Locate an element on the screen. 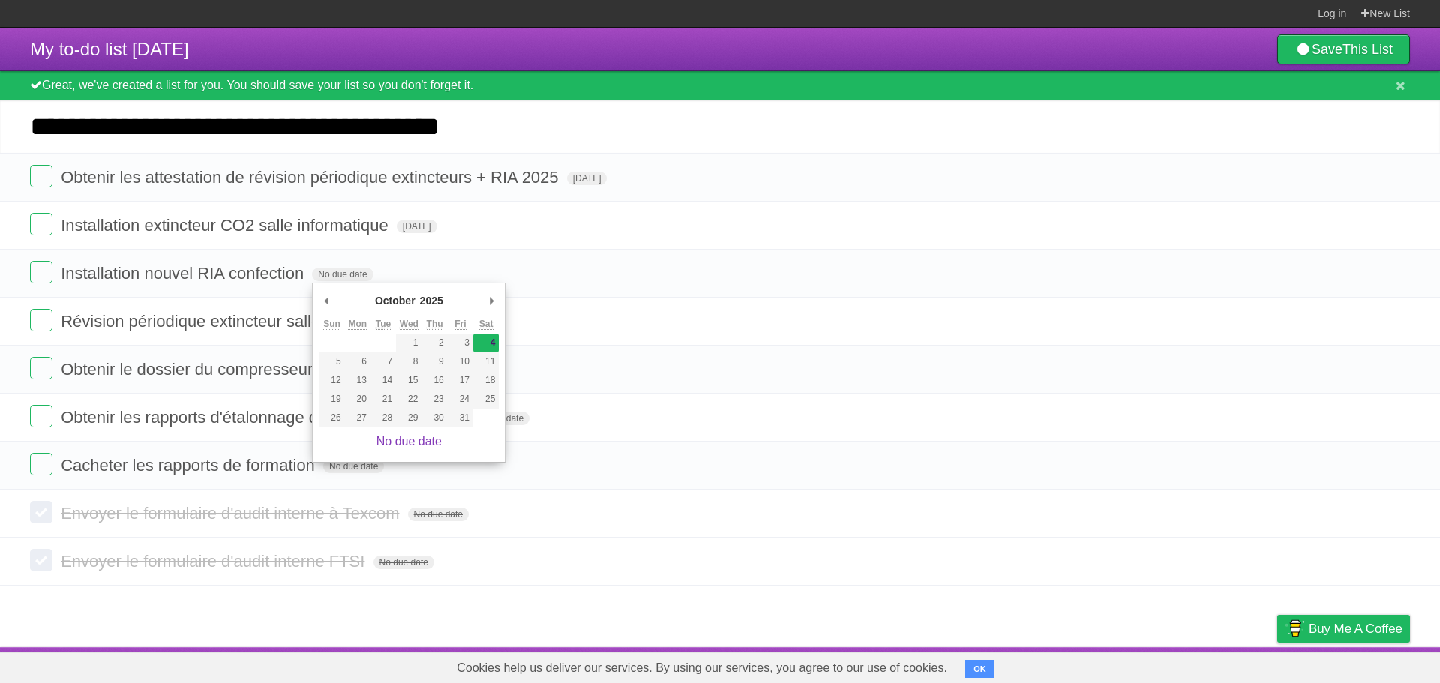 The width and height of the screenshot is (1440, 683). a: Suggest a feature is located at coordinates (1363, 665).